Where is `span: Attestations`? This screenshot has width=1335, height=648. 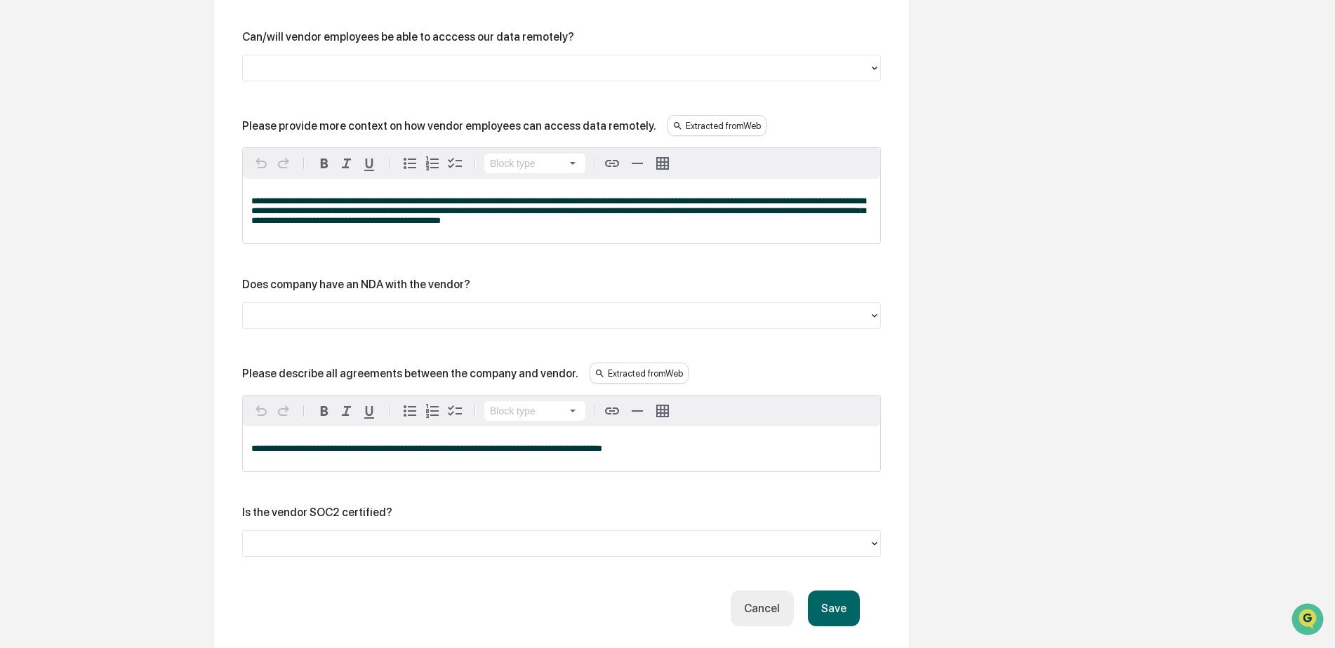 span: Attestations is located at coordinates (145, 184).